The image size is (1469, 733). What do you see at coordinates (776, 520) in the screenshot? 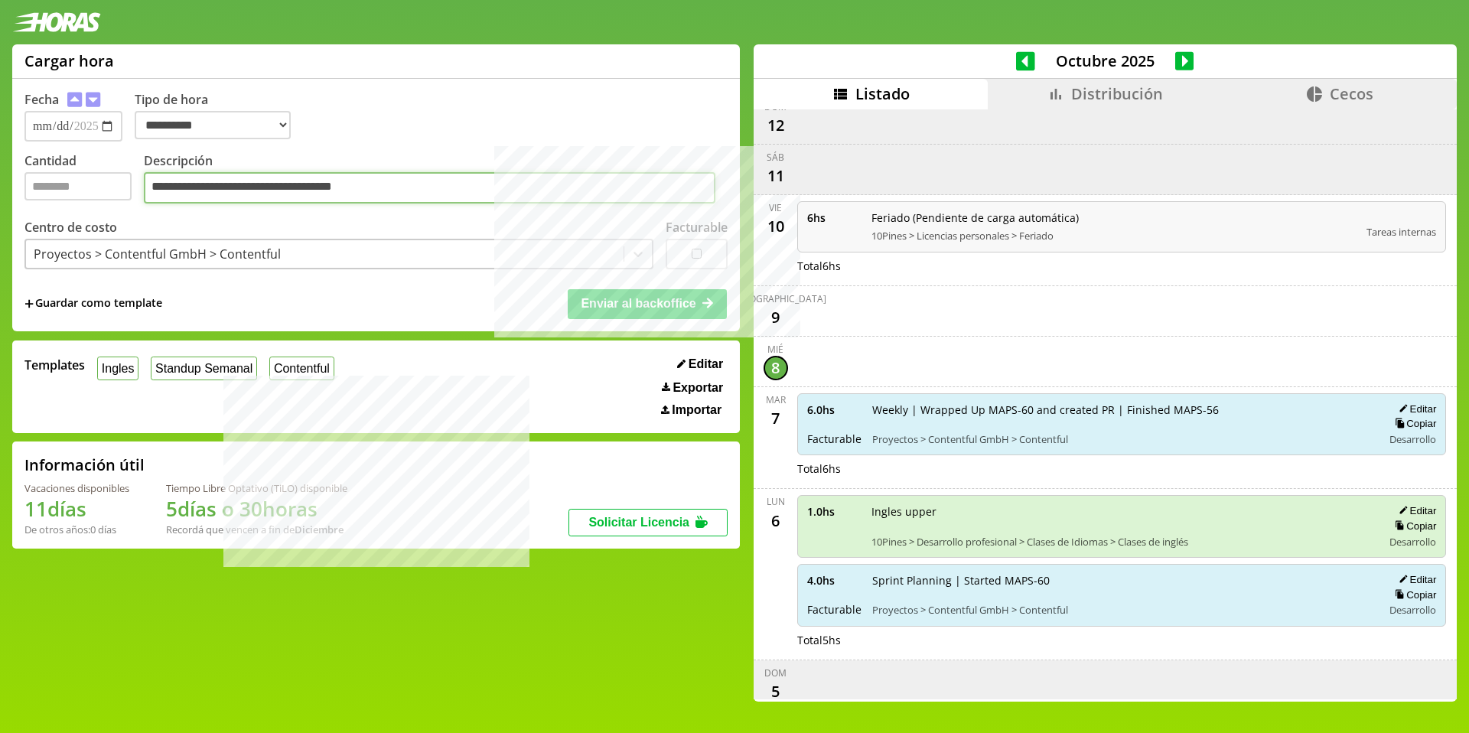
I see `div: 6` at bounding box center [776, 520].